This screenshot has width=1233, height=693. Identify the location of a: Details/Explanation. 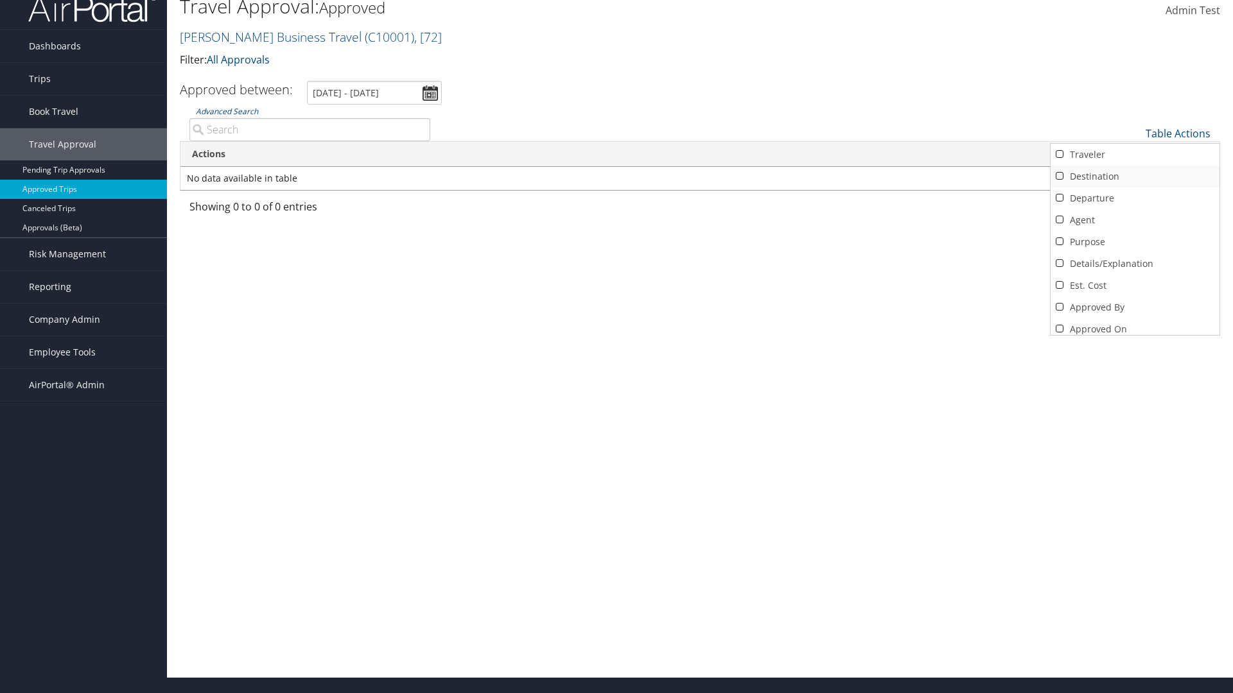
(1135, 264).